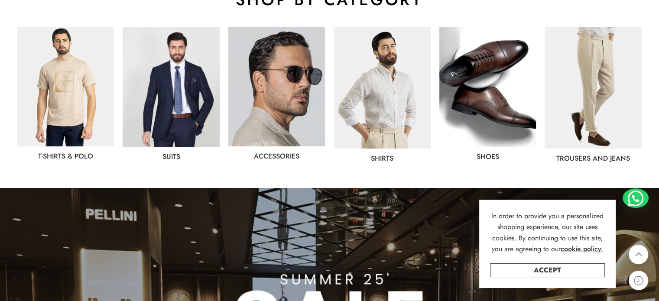 The image size is (659, 301). Describe the element at coordinates (593, 158) in the screenshot. I see `a: Trousers and jeans` at that location.